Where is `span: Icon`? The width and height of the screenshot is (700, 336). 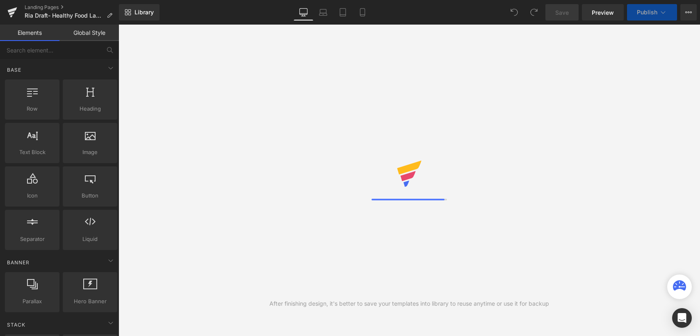
span: Icon is located at coordinates (32, 196).